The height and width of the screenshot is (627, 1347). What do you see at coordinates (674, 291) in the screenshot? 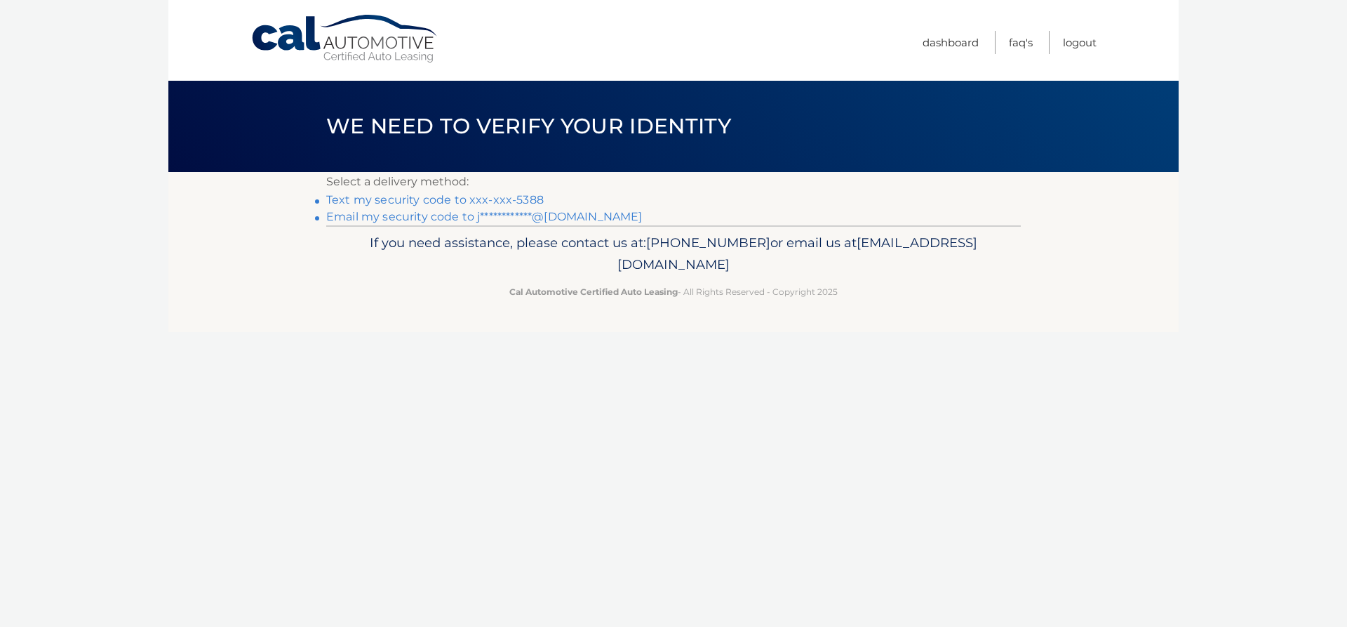
I see `p: - All Rights Reserved - Copyright 2025` at bounding box center [674, 291].